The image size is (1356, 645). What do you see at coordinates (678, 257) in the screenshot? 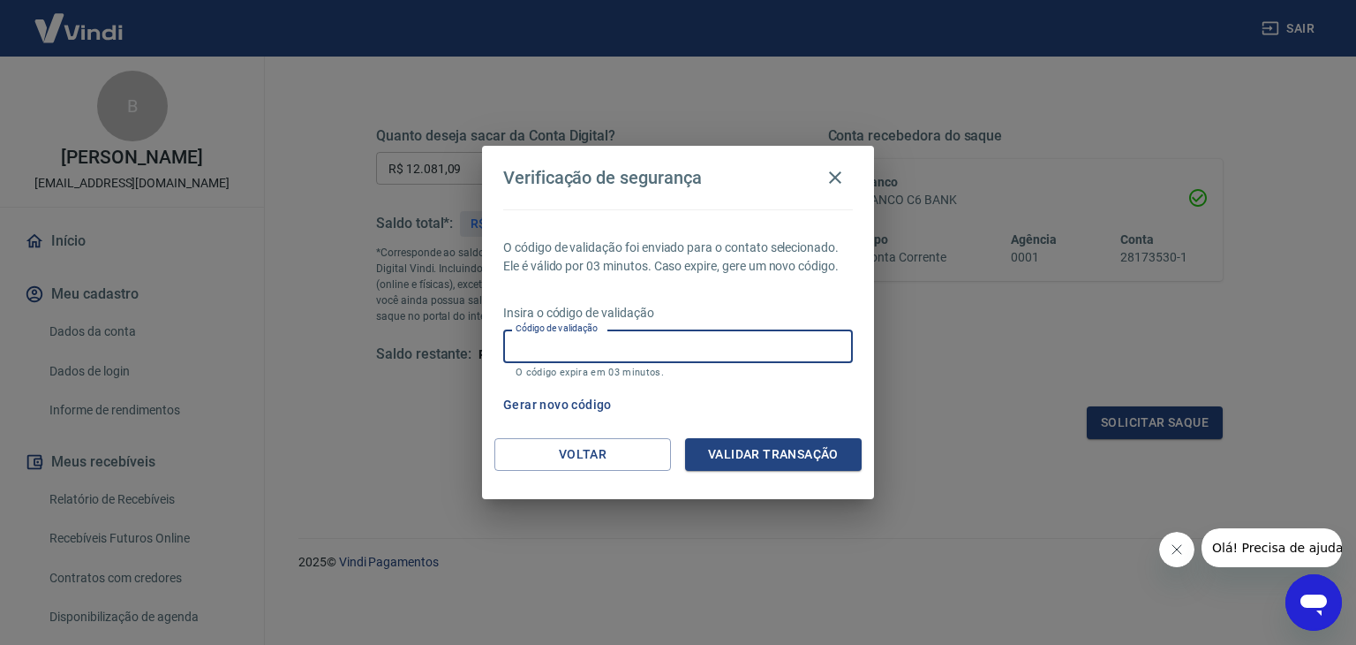
I see `p: O código de validação foi enviado para o contato selecionado. Ele é válido por 03 minutos. Caso e...` at bounding box center [678, 257].